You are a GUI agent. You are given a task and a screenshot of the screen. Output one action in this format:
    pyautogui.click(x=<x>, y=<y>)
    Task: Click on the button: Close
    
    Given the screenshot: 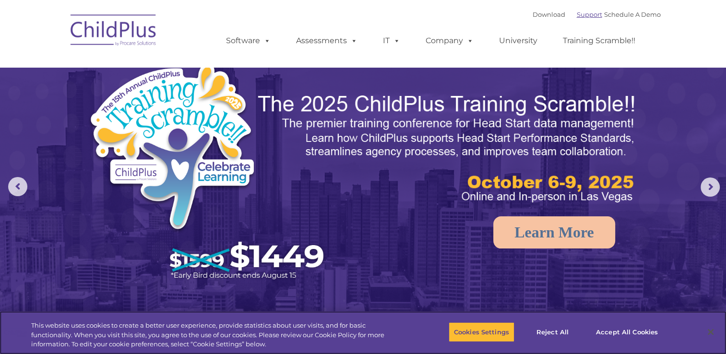 What is the action you would take?
    pyautogui.click(x=711, y=332)
    